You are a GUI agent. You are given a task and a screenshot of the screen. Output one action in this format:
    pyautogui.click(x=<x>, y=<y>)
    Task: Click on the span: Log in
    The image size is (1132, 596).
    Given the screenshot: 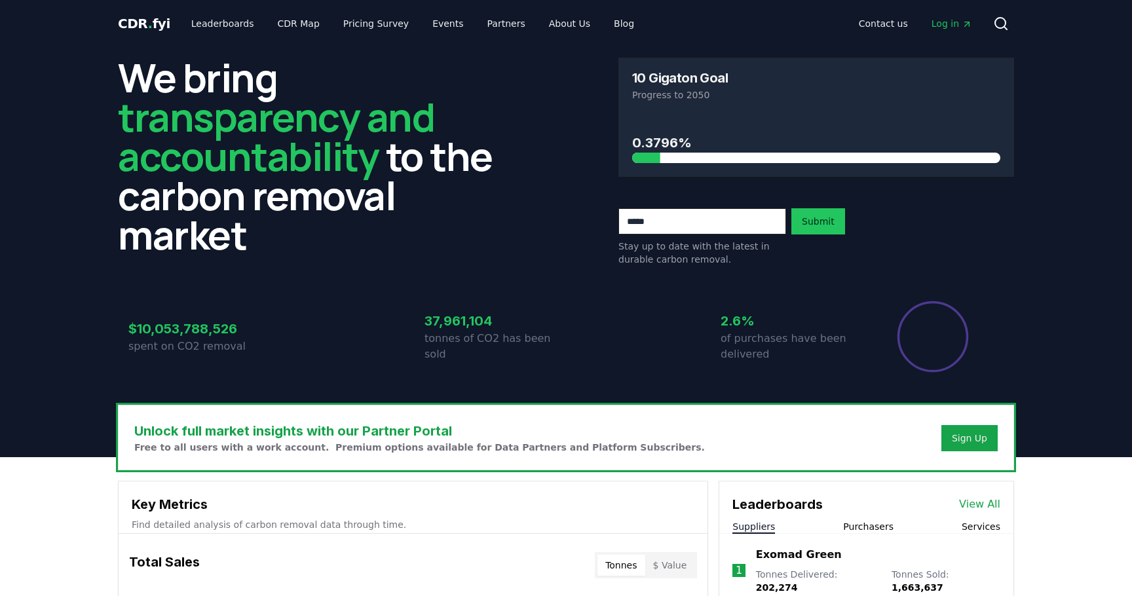 What is the action you would take?
    pyautogui.click(x=952, y=24)
    